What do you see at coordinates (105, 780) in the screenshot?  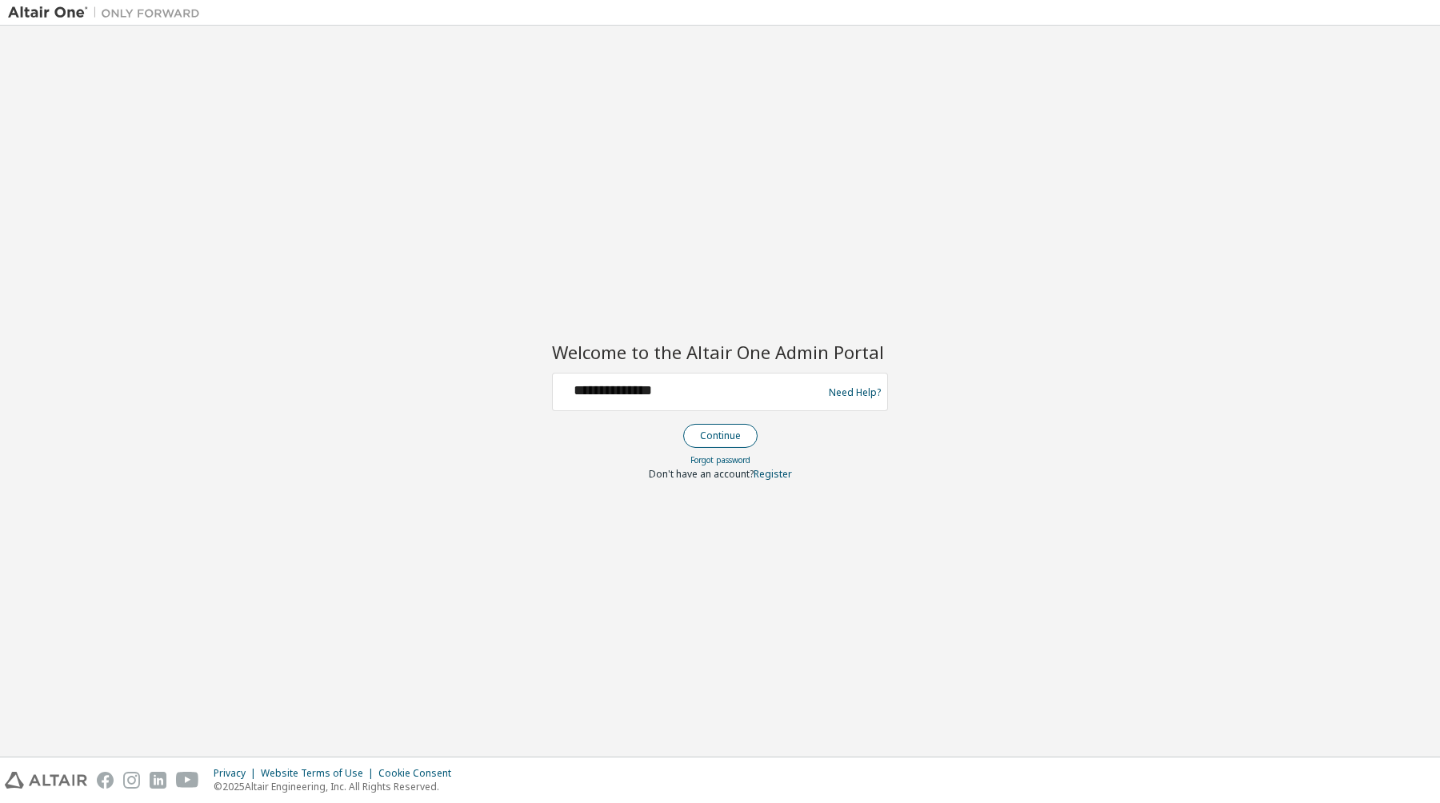 I see `img: facebook.svg` at bounding box center [105, 780].